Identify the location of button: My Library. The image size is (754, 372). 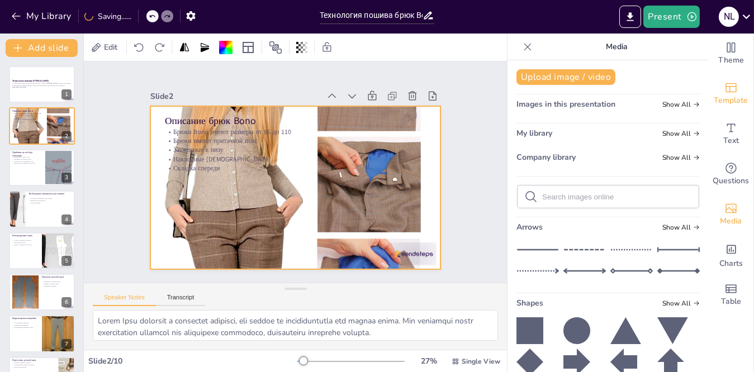
(42, 16).